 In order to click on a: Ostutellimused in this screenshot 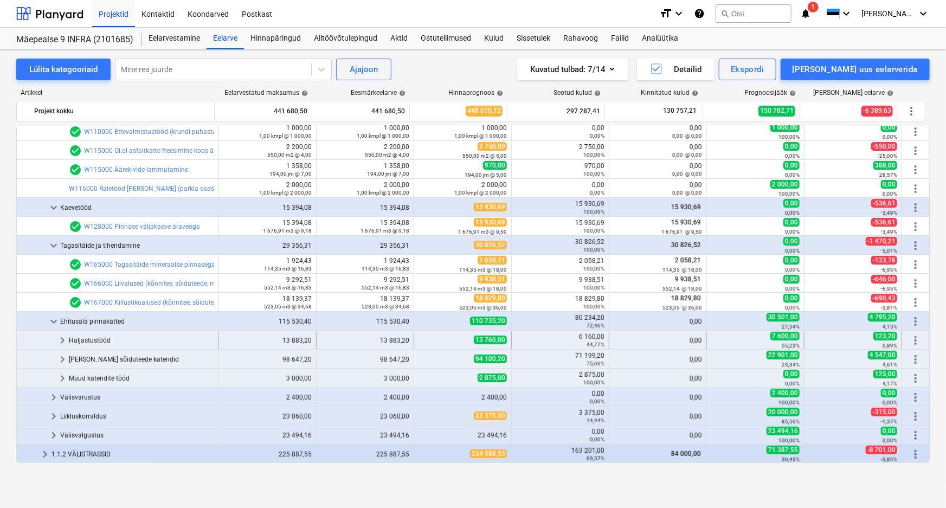, I will do `click(446, 39)`.